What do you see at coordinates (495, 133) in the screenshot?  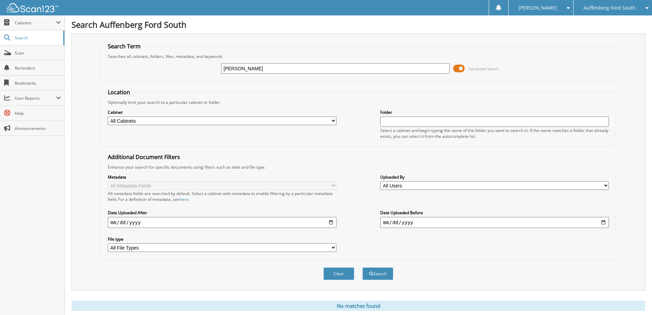 I see `div: Select a cabinet and begin typing the name of the folder you want to search in. If the name match...` at bounding box center [495, 133].